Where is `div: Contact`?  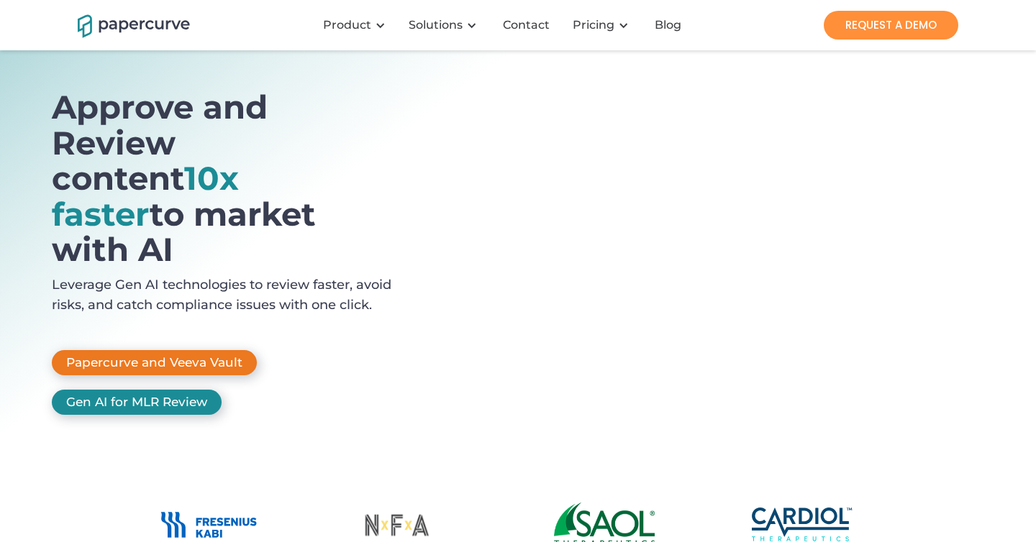
div: Contact is located at coordinates (526, 25).